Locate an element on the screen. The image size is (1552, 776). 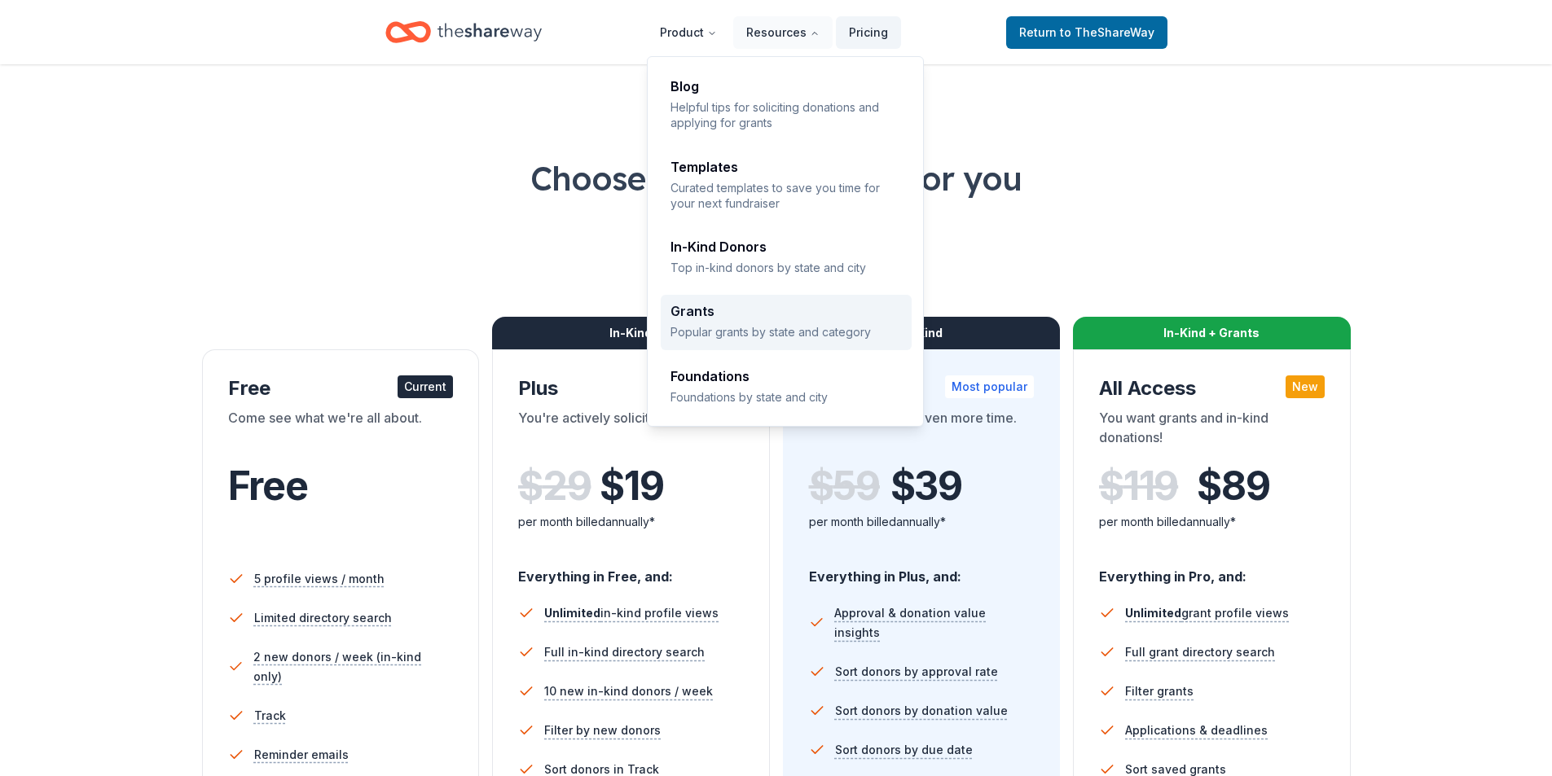
div: All Access is located at coordinates (1211, 388).